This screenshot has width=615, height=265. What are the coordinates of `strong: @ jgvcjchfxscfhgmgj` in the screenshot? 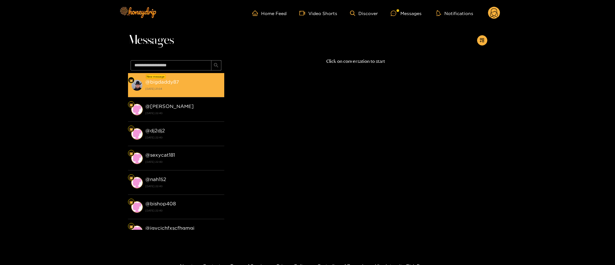 It's located at (170, 228).